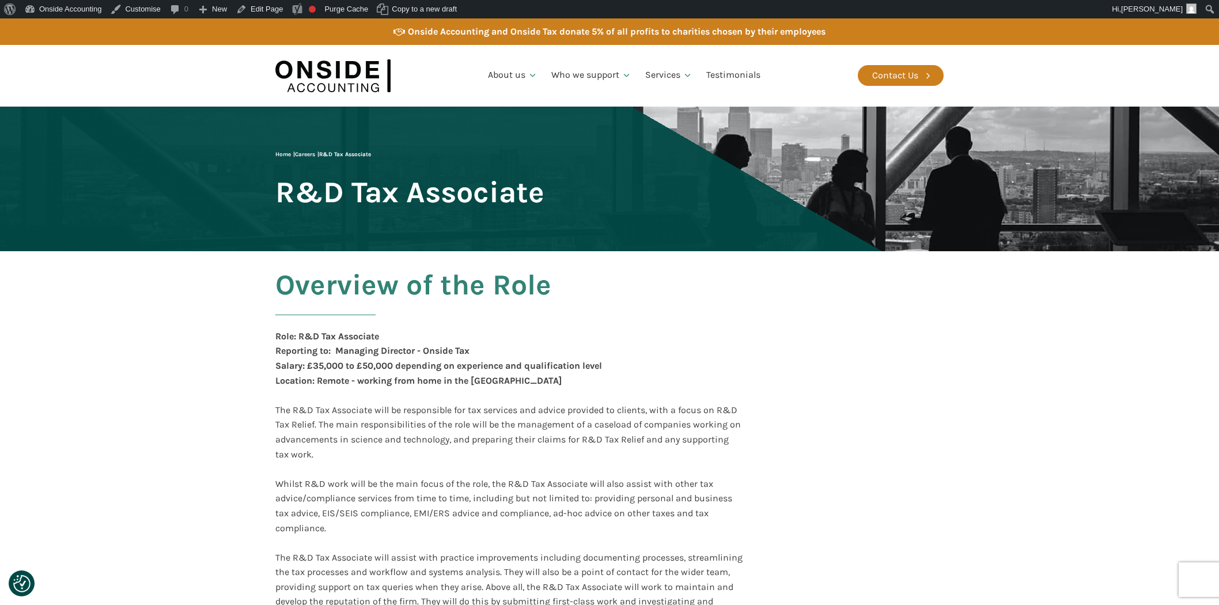 The width and height of the screenshot is (1219, 605). Describe the element at coordinates (333, 75) in the screenshot. I see `img: Onside Accounting` at that location.